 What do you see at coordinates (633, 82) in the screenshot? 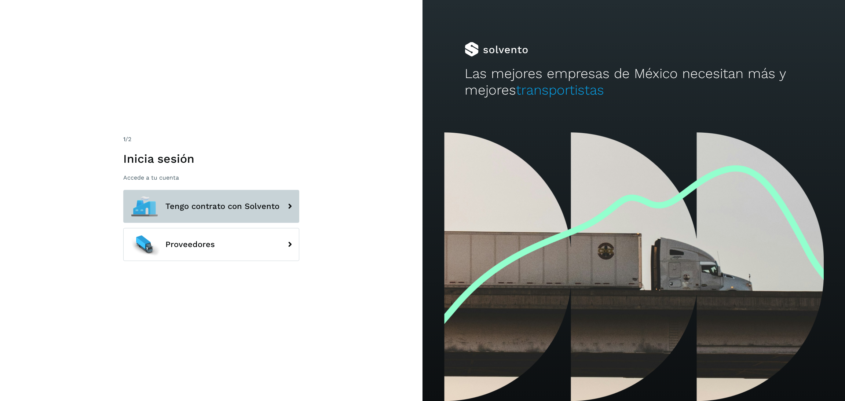
I see `h2: Las mejores empresas de México necesitan más y mejores` at bounding box center [633, 82].